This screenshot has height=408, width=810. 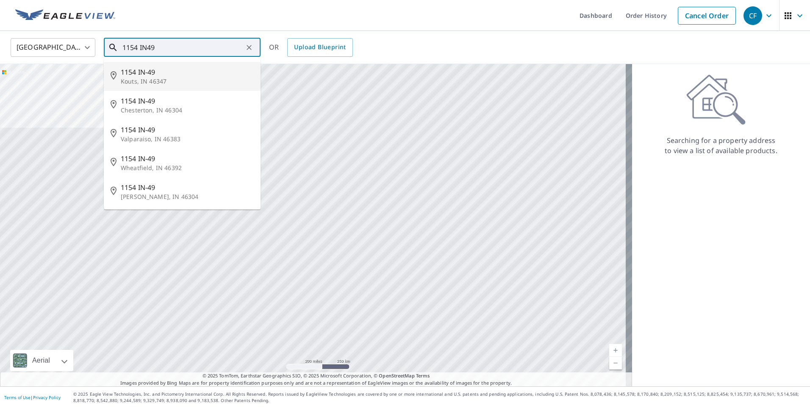 I want to click on p: © 2025 Eagle View Technologies, Inc. and Pictometry International Corp. All Rights Reserved. Repo..., so click(x=439, y=397).